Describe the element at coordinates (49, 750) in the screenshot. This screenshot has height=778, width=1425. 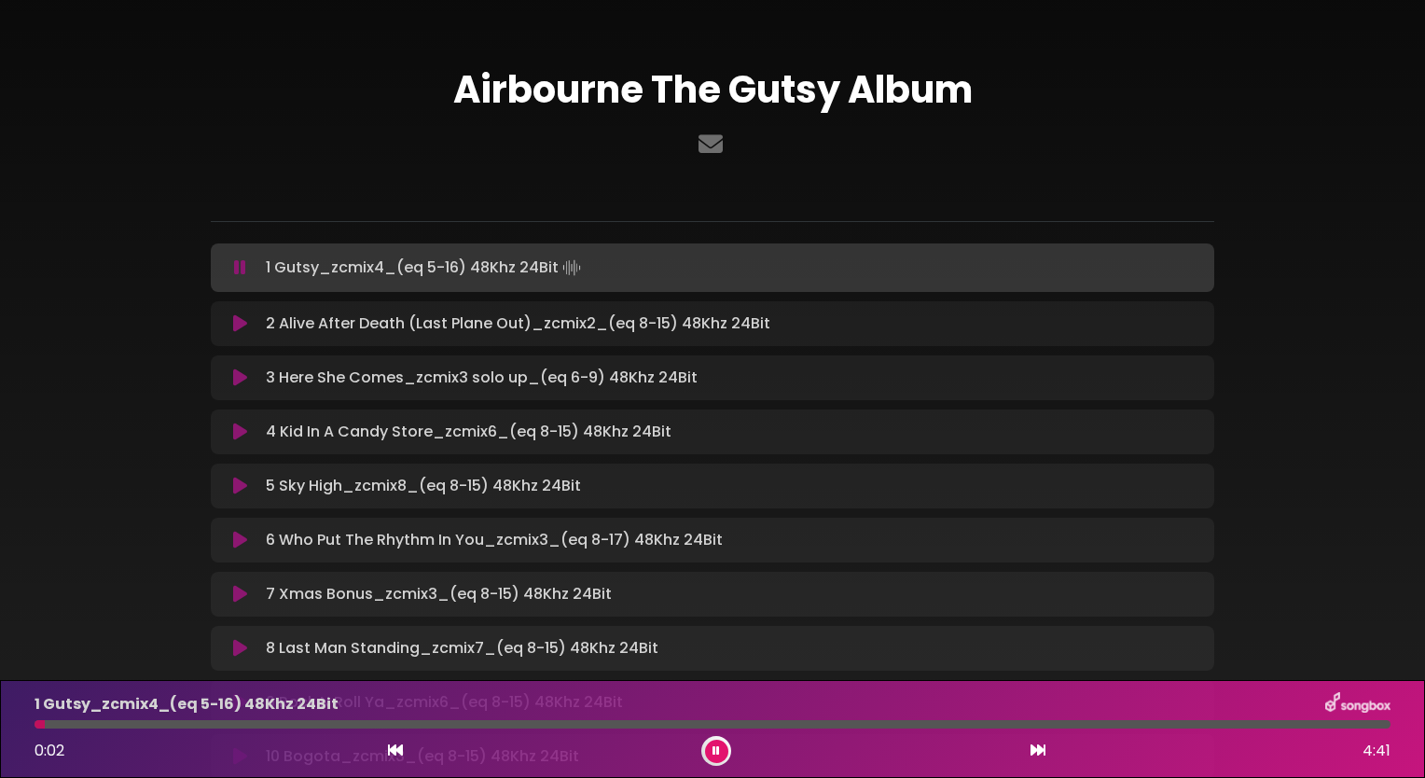
I see `span: 0:02` at that location.